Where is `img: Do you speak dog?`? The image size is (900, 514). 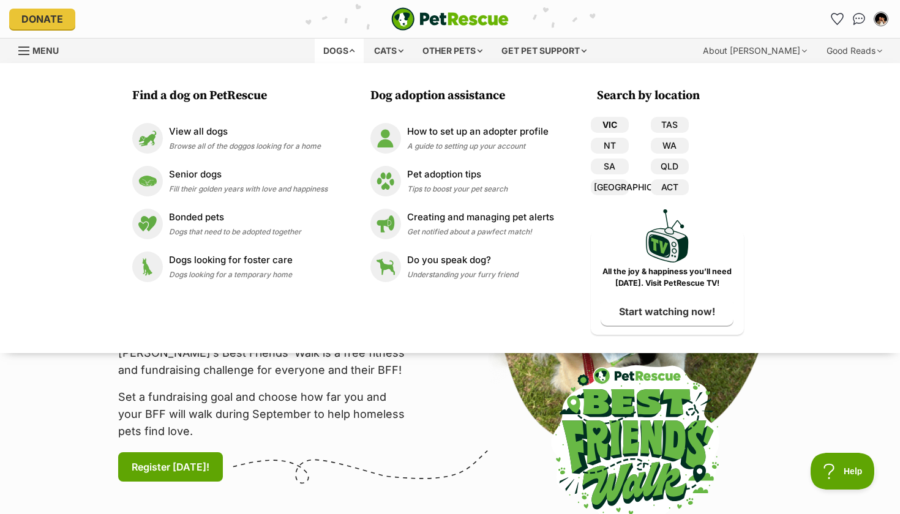 img: Do you speak dog? is located at coordinates (386, 267).